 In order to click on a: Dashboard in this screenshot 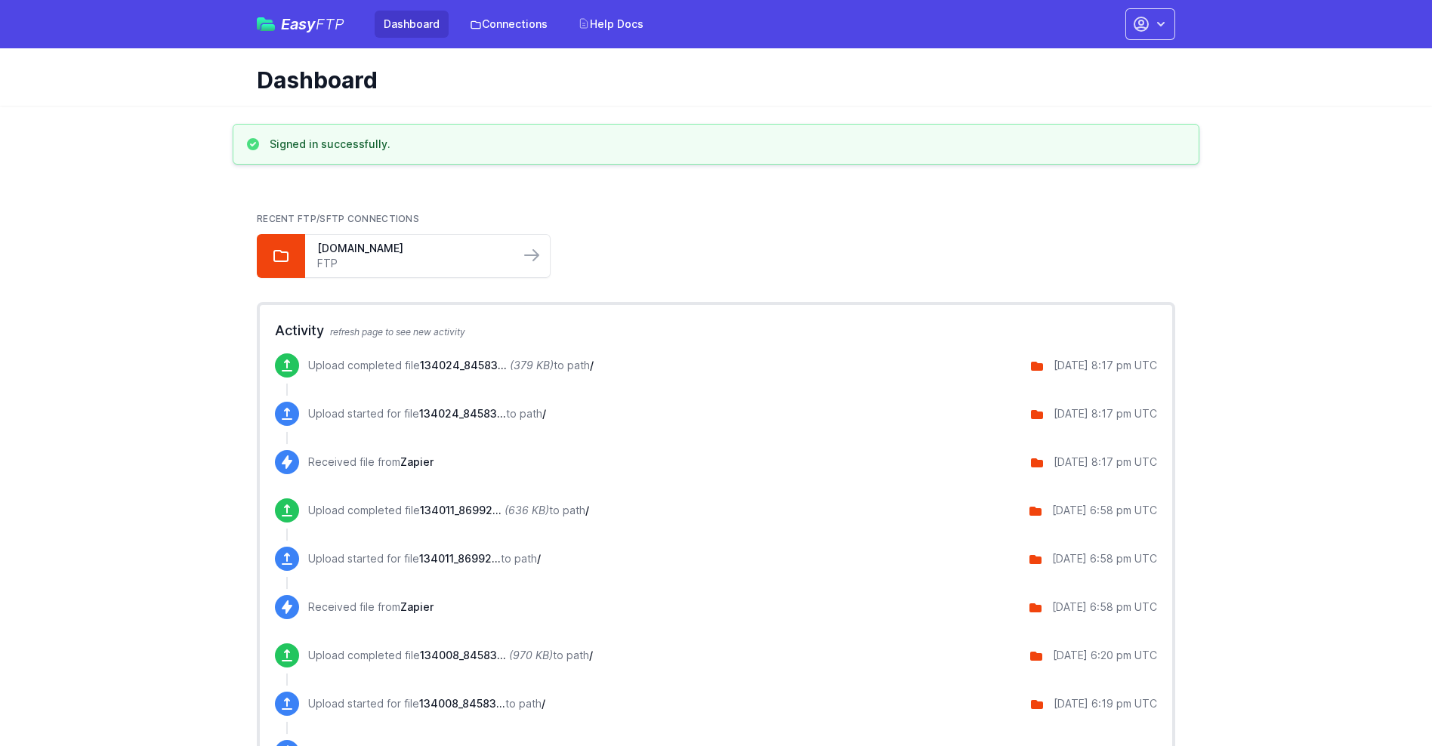, I will do `click(412, 24)`.